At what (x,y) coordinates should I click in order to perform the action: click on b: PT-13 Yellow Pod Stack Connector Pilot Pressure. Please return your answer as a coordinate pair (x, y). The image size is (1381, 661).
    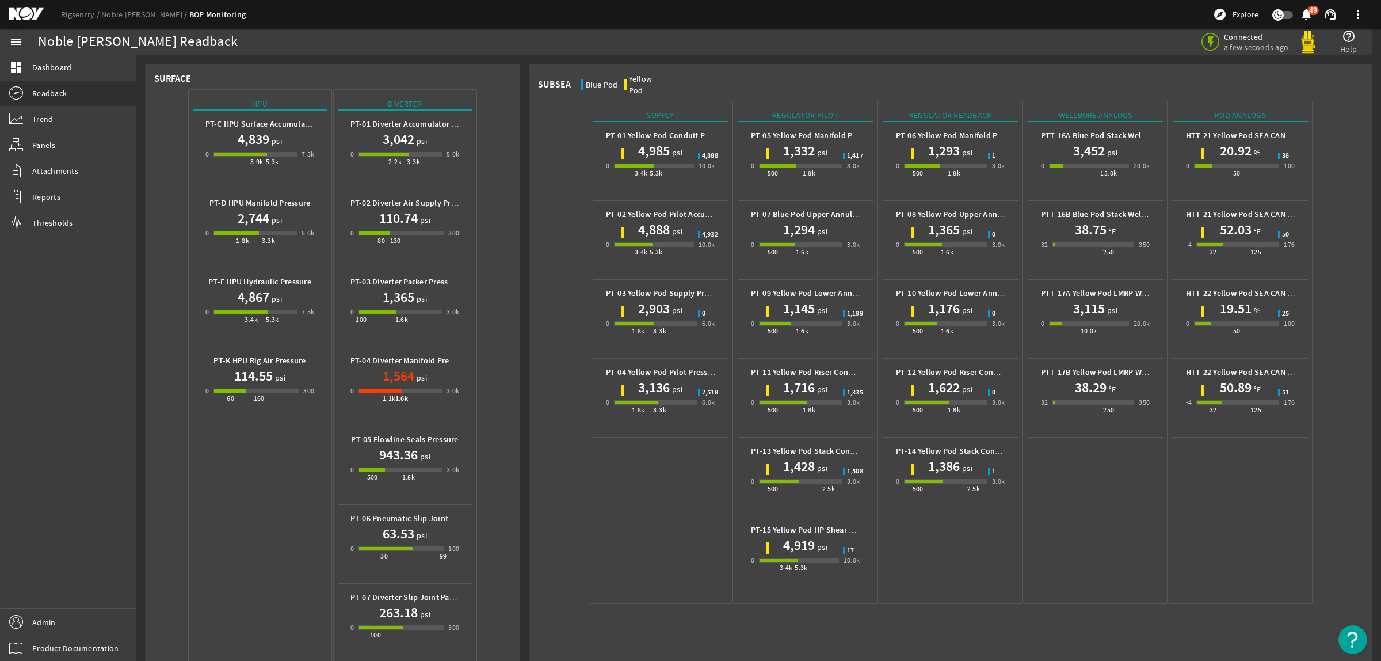
    Looking at the image, I should click on (839, 451).